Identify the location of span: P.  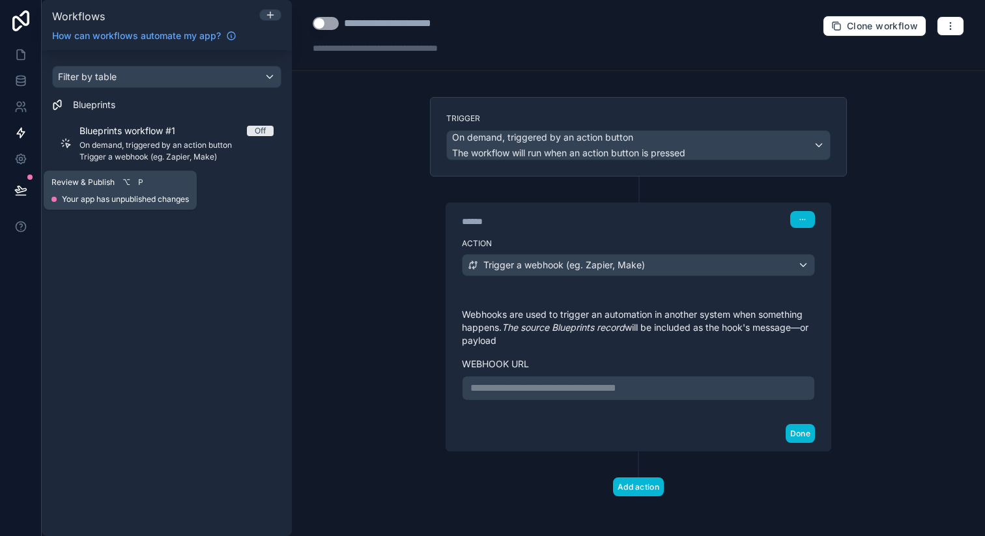
(141, 182).